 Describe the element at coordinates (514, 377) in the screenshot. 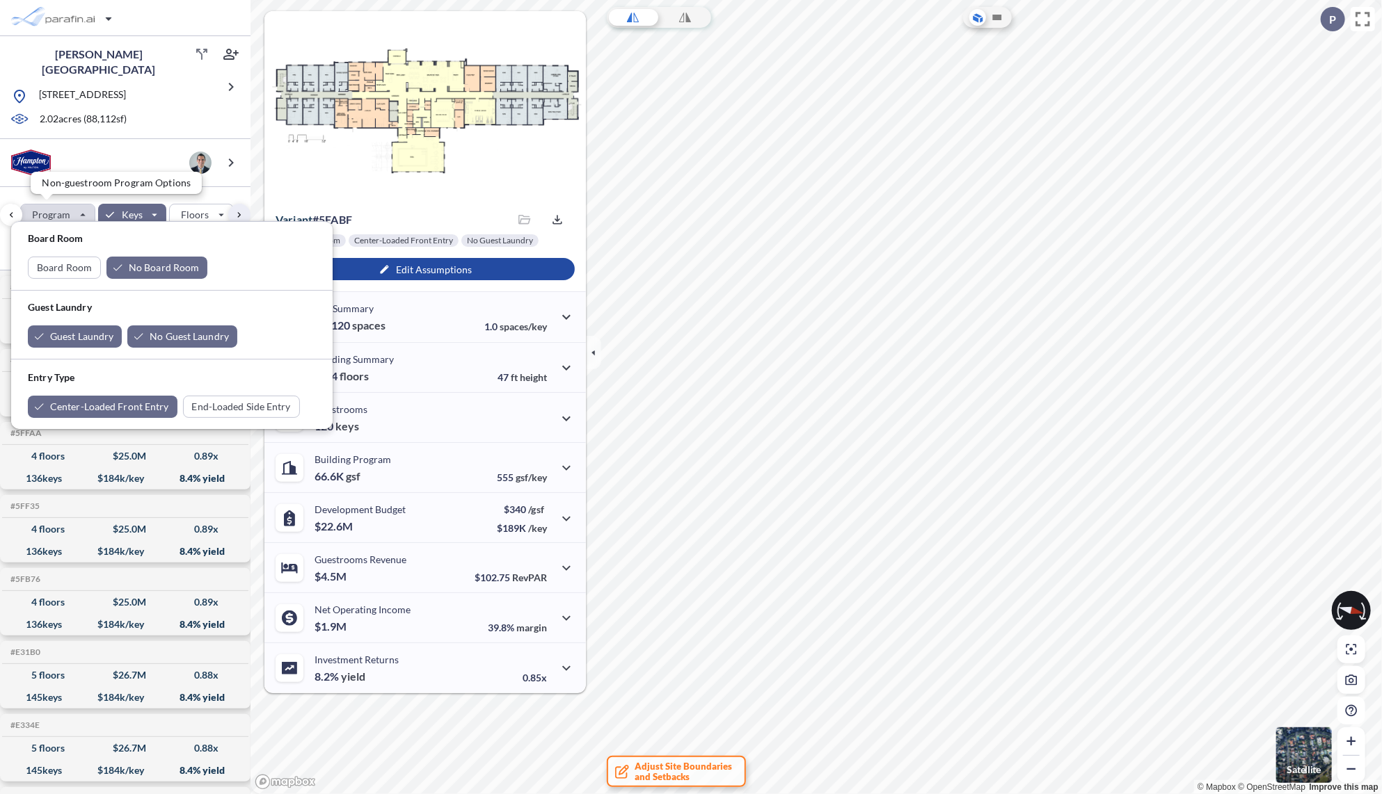

I see `span: ft` at that location.